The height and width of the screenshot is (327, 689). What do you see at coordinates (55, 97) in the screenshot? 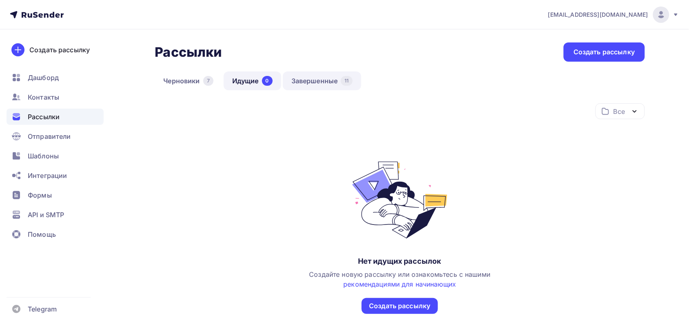
I see `a: Контакты` at bounding box center [55, 97].